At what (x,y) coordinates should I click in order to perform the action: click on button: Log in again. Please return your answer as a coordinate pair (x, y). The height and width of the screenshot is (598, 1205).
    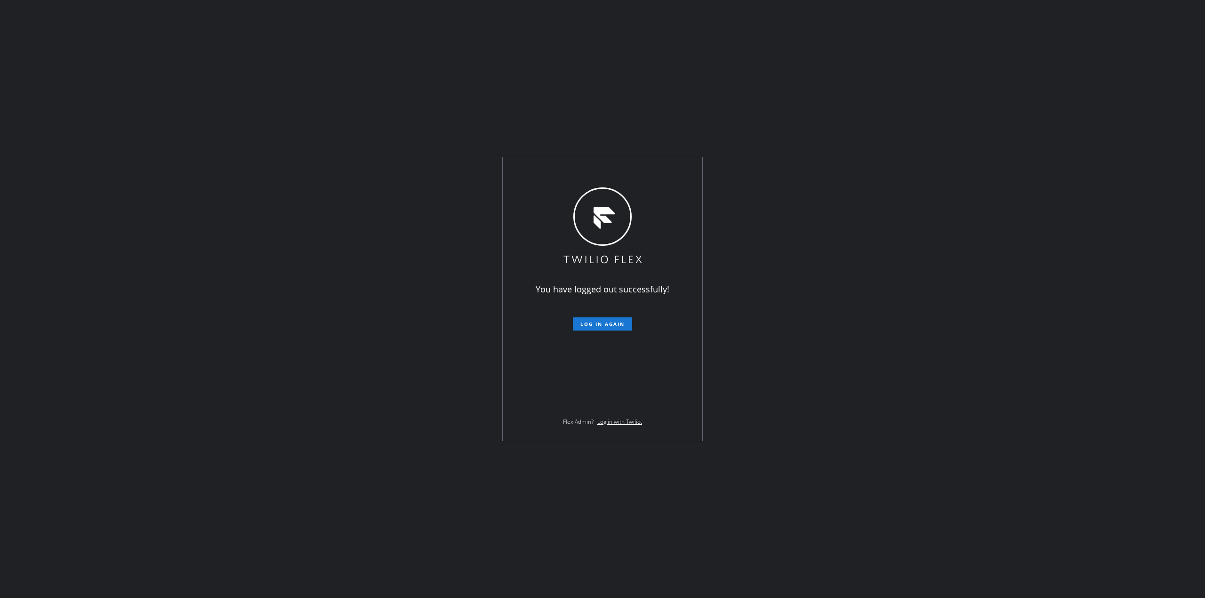
    Looking at the image, I should click on (603, 324).